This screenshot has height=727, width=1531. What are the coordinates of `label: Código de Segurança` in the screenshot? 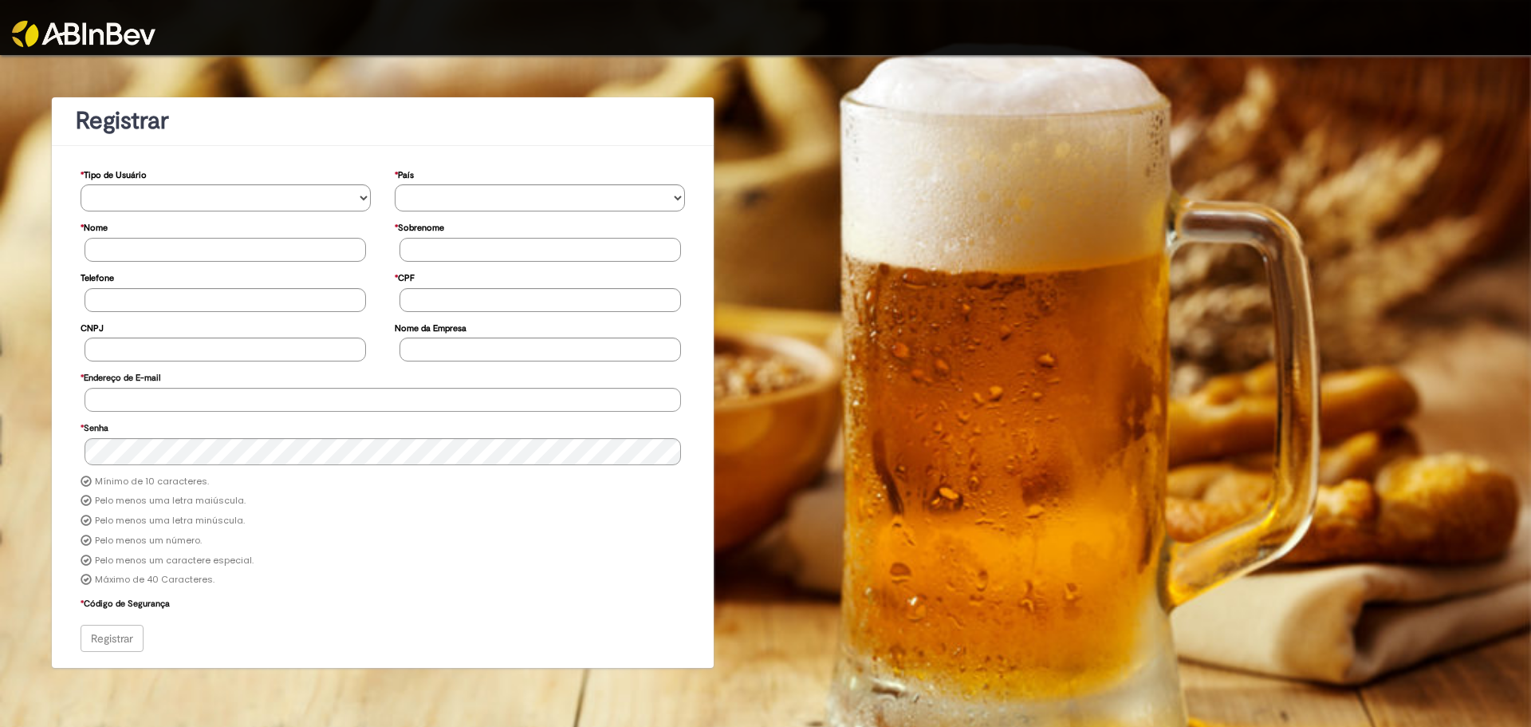 It's located at (125, 601).